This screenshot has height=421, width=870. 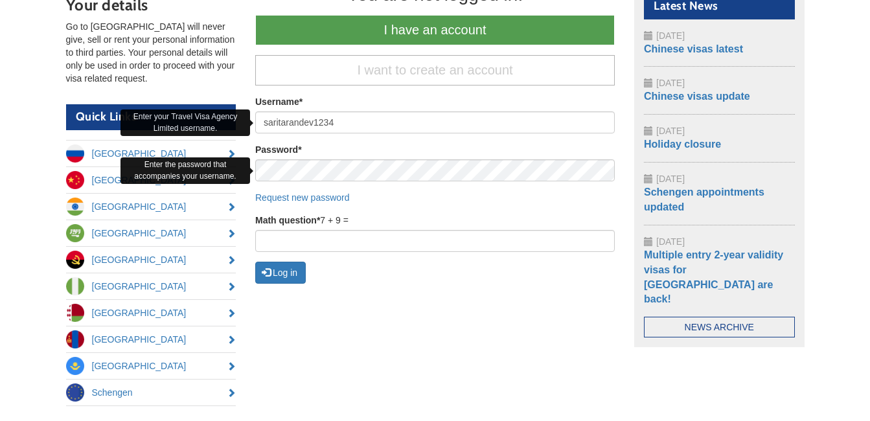 I want to click on a: Chinese visas update, so click(x=697, y=96).